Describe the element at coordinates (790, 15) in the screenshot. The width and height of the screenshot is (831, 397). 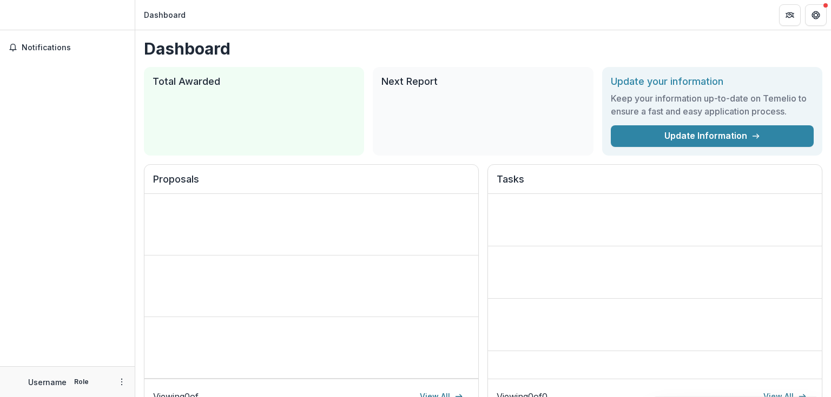
I see `button: Partners` at that location.